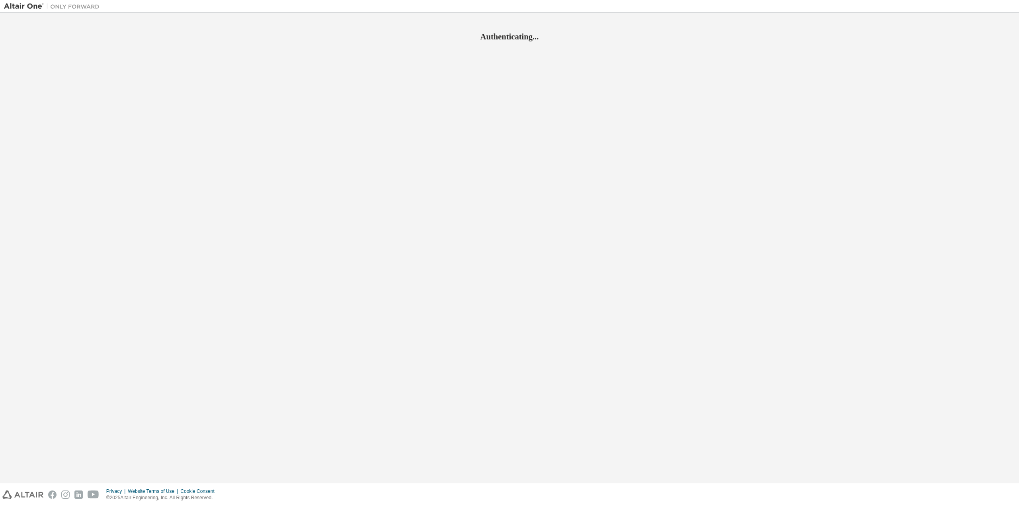 This screenshot has width=1019, height=506. What do you see at coordinates (93, 495) in the screenshot?
I see `img: youtube.svg` at bounding box center [93, 495].